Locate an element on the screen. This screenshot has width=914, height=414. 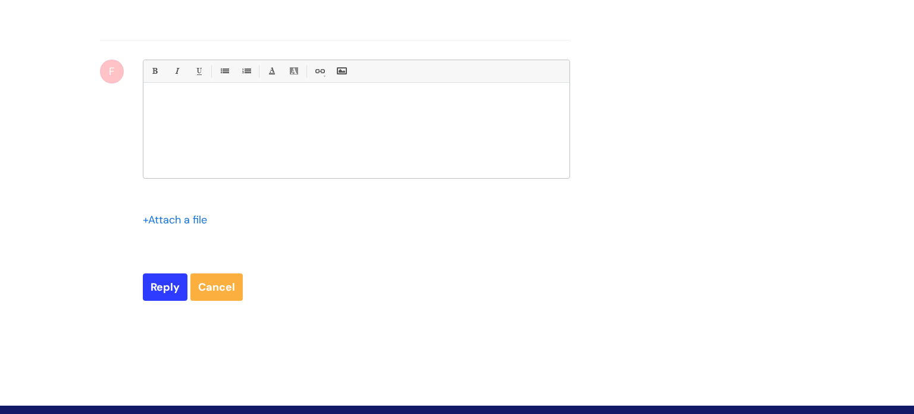
a: Link is located at coordinates (319, 71).